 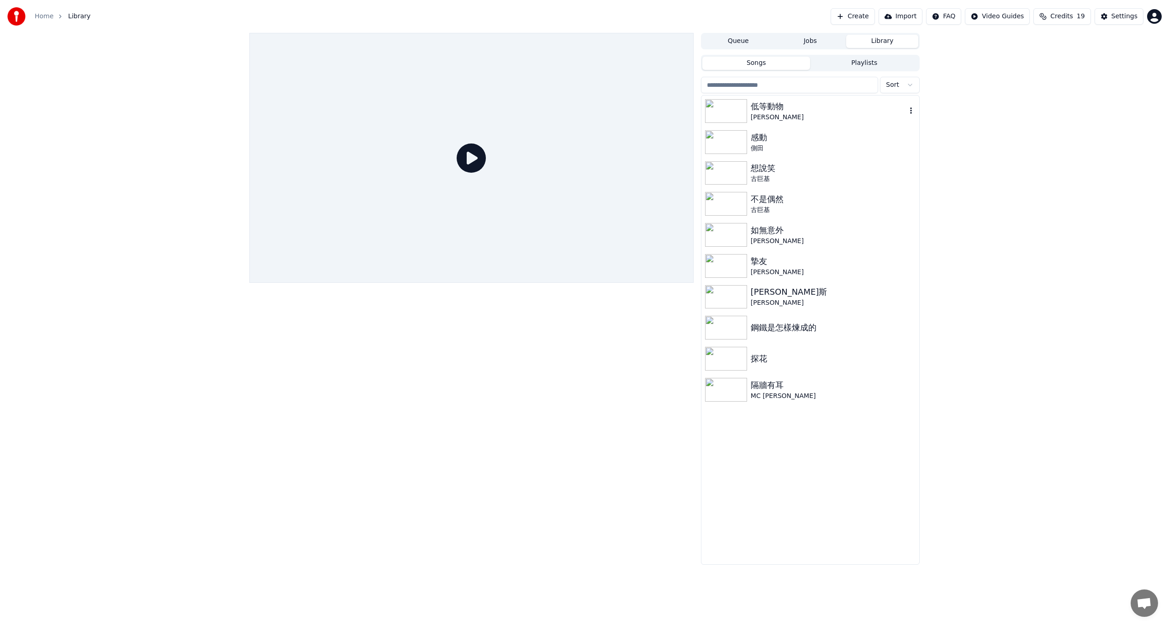 What do you see at coordinates (1062, 16) in the screenshot?
I see `button: Credits19` at bounding box center [1062, 16].